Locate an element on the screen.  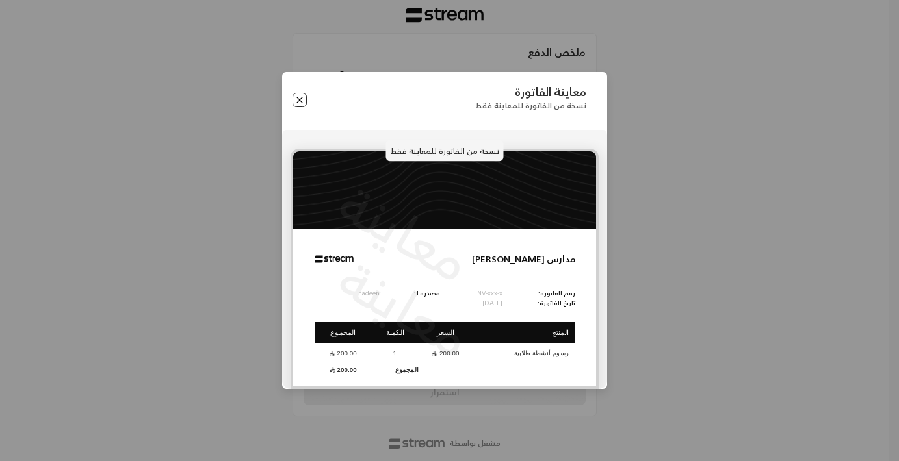
th: المجموع is located at coordinates (343, 333).